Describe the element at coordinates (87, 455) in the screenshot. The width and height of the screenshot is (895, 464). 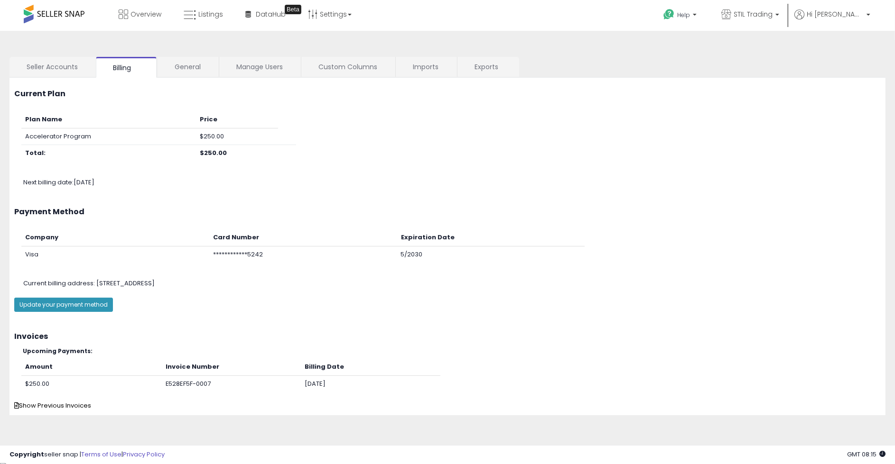
I see `div: seller snap | |` at that location.